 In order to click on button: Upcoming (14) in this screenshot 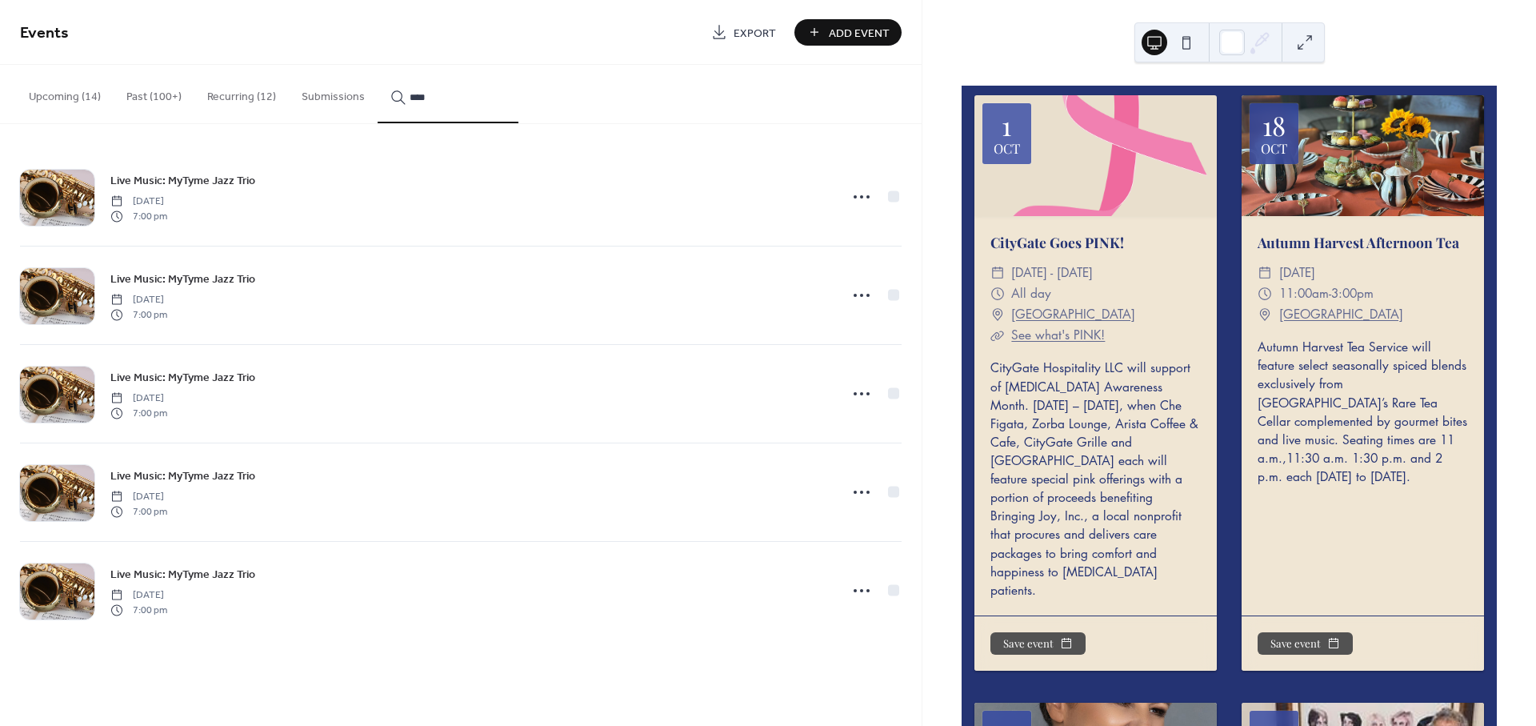, I will do `click(65, 93)`.